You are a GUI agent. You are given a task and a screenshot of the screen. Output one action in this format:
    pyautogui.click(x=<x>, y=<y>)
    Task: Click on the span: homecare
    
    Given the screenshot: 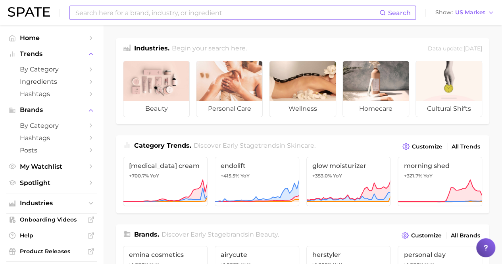 What is the action you would take?
    pyautogui.click(x=376, y=109)
    